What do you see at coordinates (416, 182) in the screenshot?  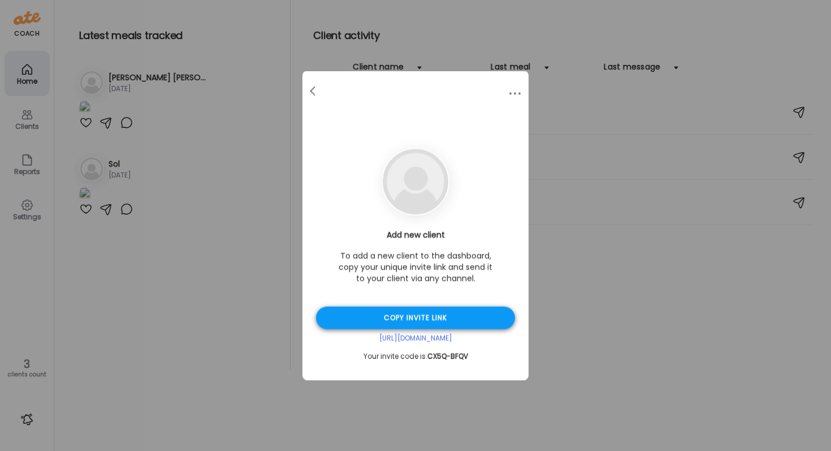 I see `img: bg-avatar-default.svg` at bounding box center [416, 182].